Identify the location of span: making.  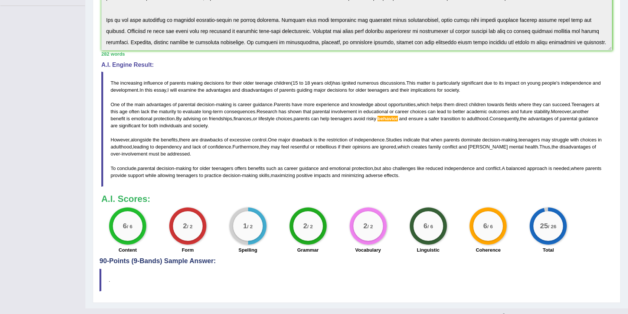
(224, 104).